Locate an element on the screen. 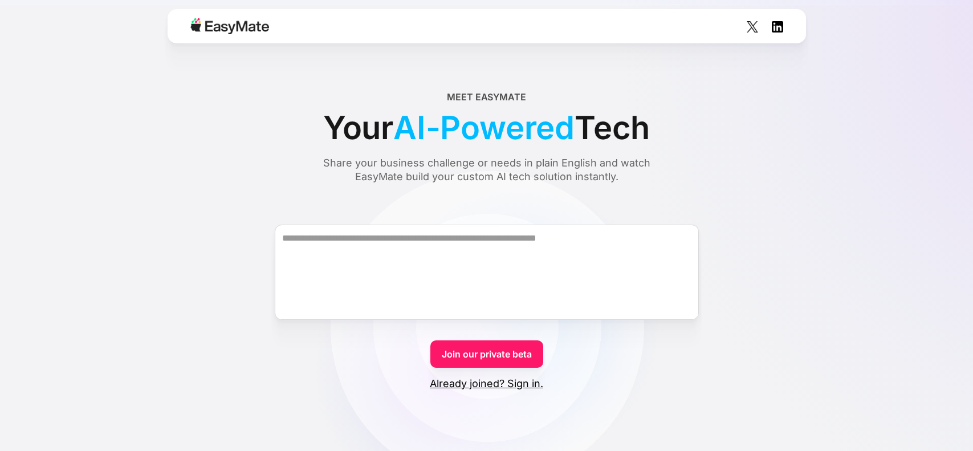 The height and width of the screenshot is (451, 973). img: Easymate logo is located at coordinates (230, 26).